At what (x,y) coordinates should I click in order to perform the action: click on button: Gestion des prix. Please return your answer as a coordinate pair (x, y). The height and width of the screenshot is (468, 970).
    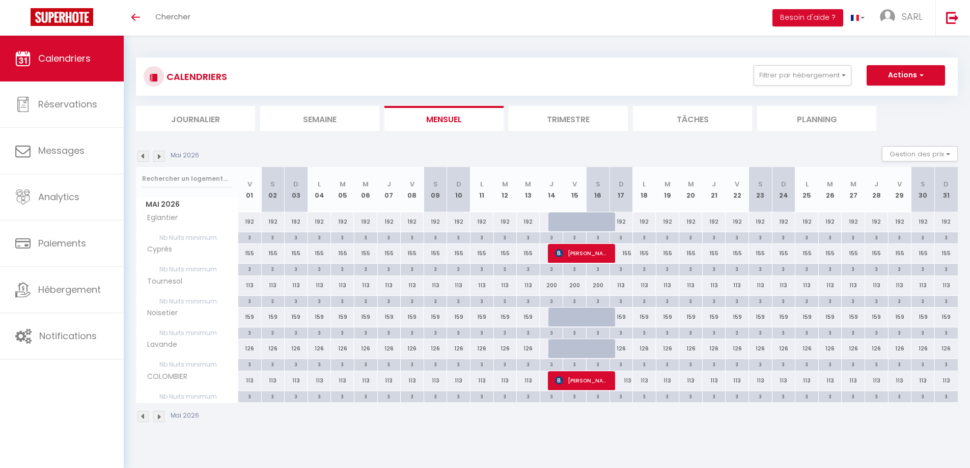
    Looking at the image, I should click on (920, 154).